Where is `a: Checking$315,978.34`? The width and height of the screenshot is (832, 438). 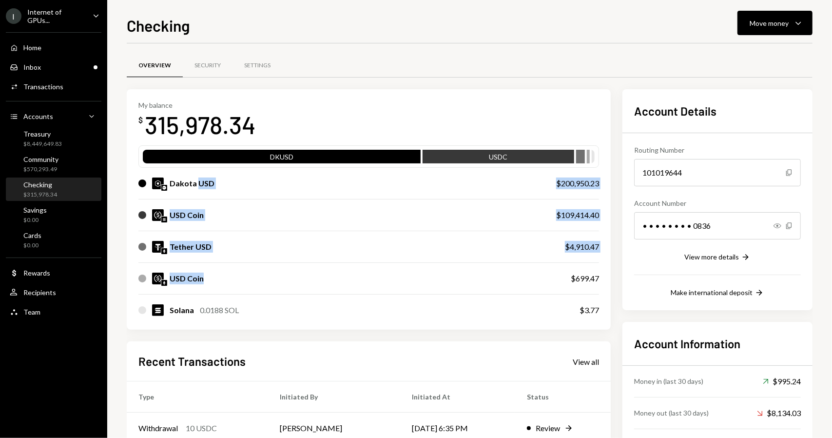 a: Checking$315,978.34 is located at coordinates (54, 189).